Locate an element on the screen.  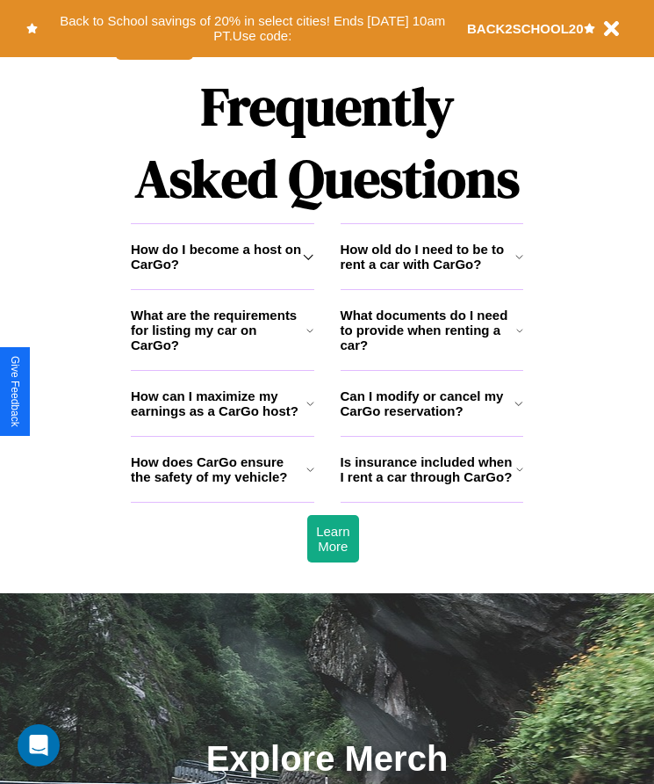
h3: How can I maximize my earnings as a CarGo host? is located at coordinates (219, 403).